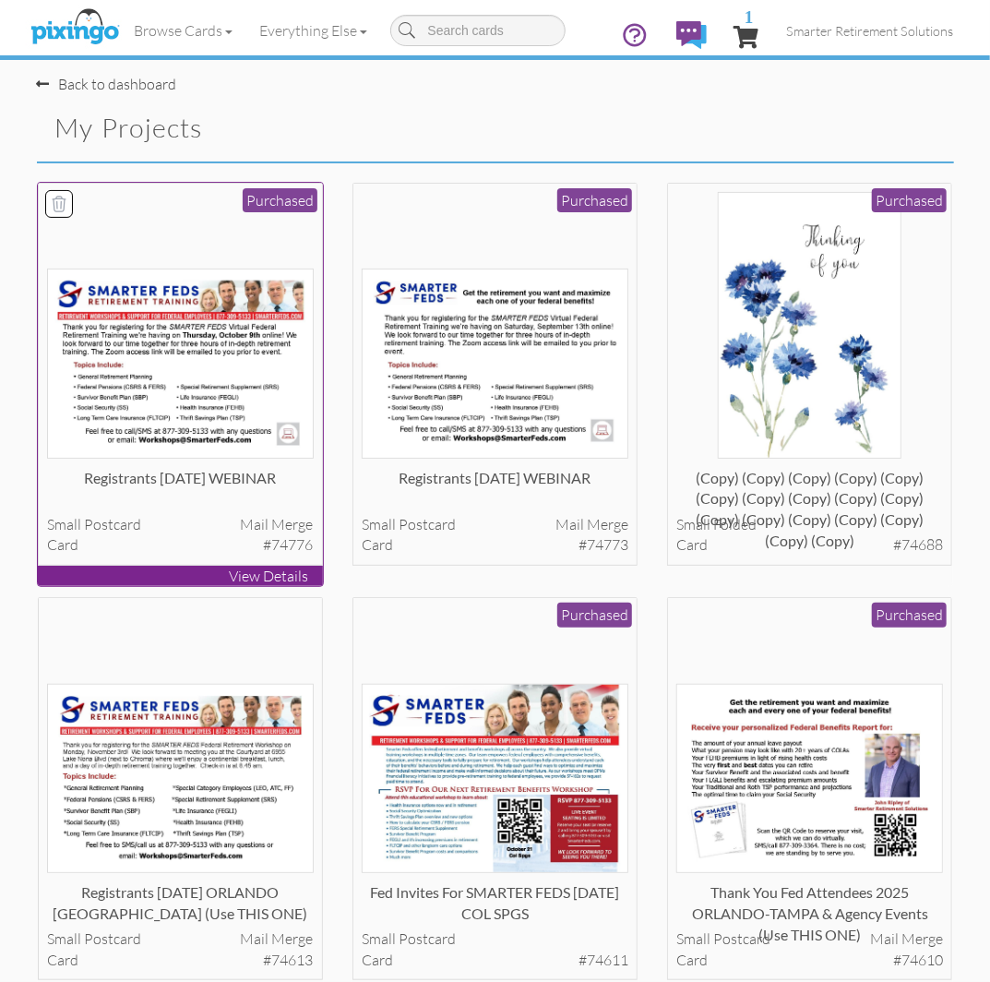  What do you see at coordinates (314, 30) in the screenshot?
I see `a: Everything Else` at bounding box center [314, 30].